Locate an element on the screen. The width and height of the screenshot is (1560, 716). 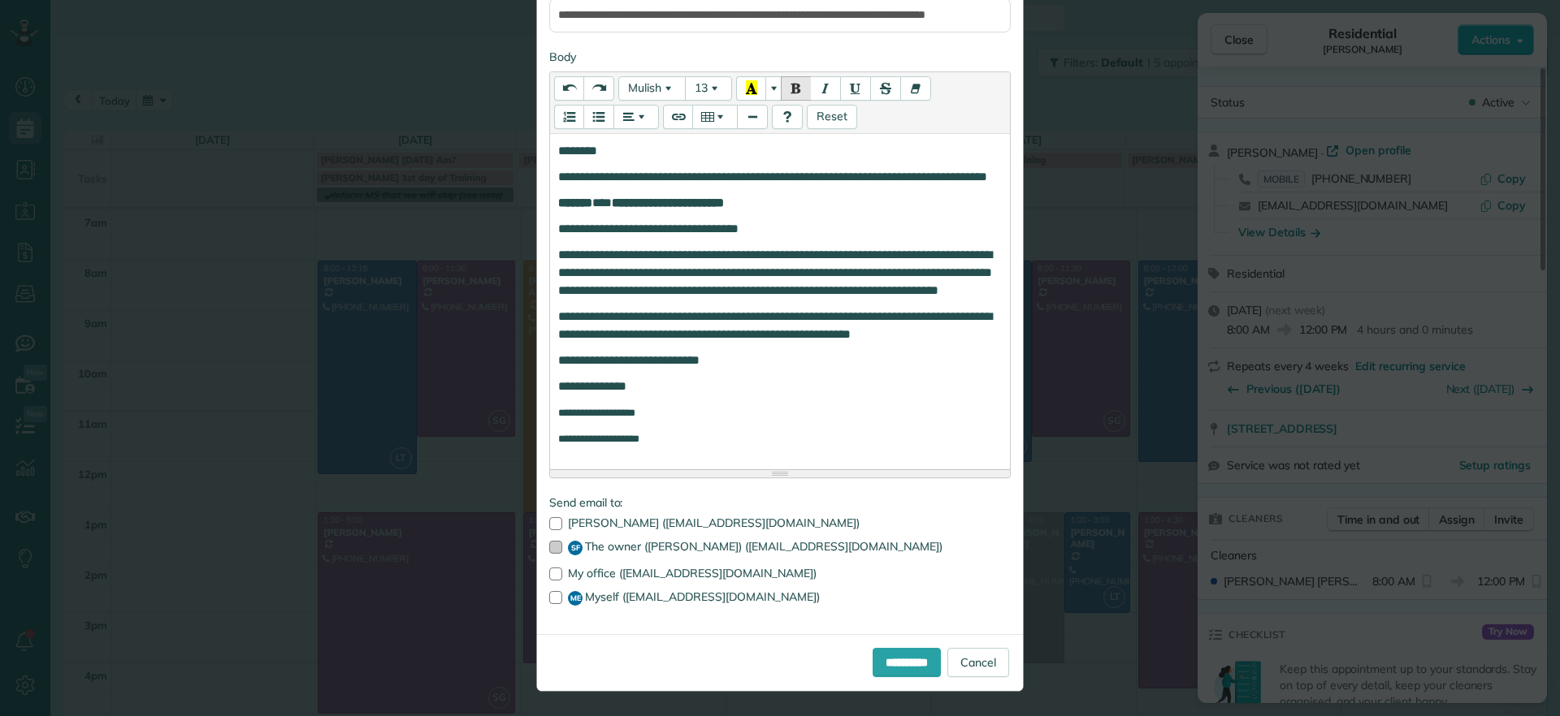
button: Italic (CTRL+I) is located at coordinates (825, 89).